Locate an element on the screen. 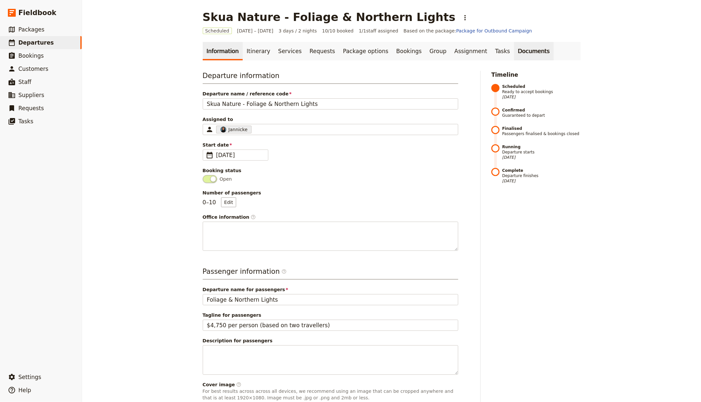 The height and width of the screenshot is (402, 701). span: Tagline for passengers is located at coordinates (330, 315).